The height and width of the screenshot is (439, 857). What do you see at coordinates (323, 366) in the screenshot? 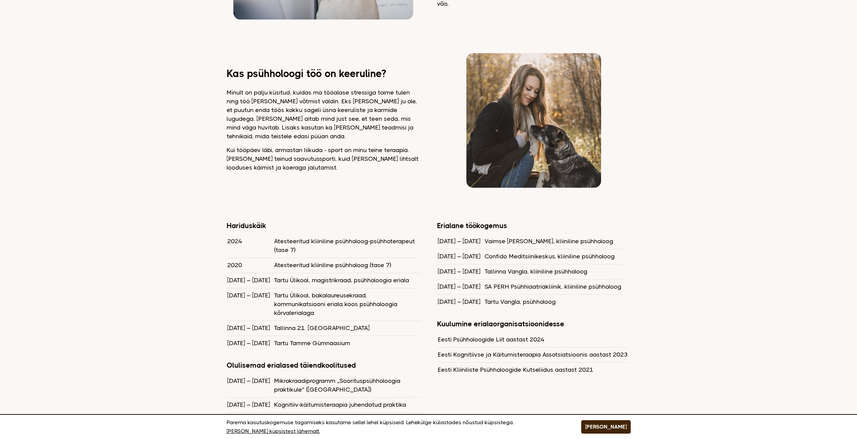
I see `h3: Olulisemad erialased täiendkoolitused` at bounding box center [323, 366].